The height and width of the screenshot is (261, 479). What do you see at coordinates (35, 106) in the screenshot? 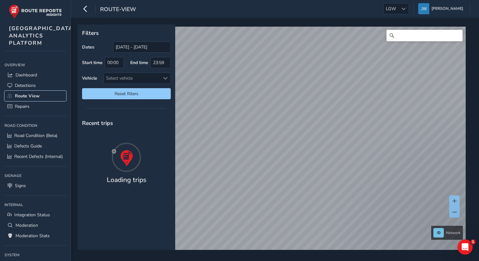
I see `a: Repairs` at bounding box center [35, 106].